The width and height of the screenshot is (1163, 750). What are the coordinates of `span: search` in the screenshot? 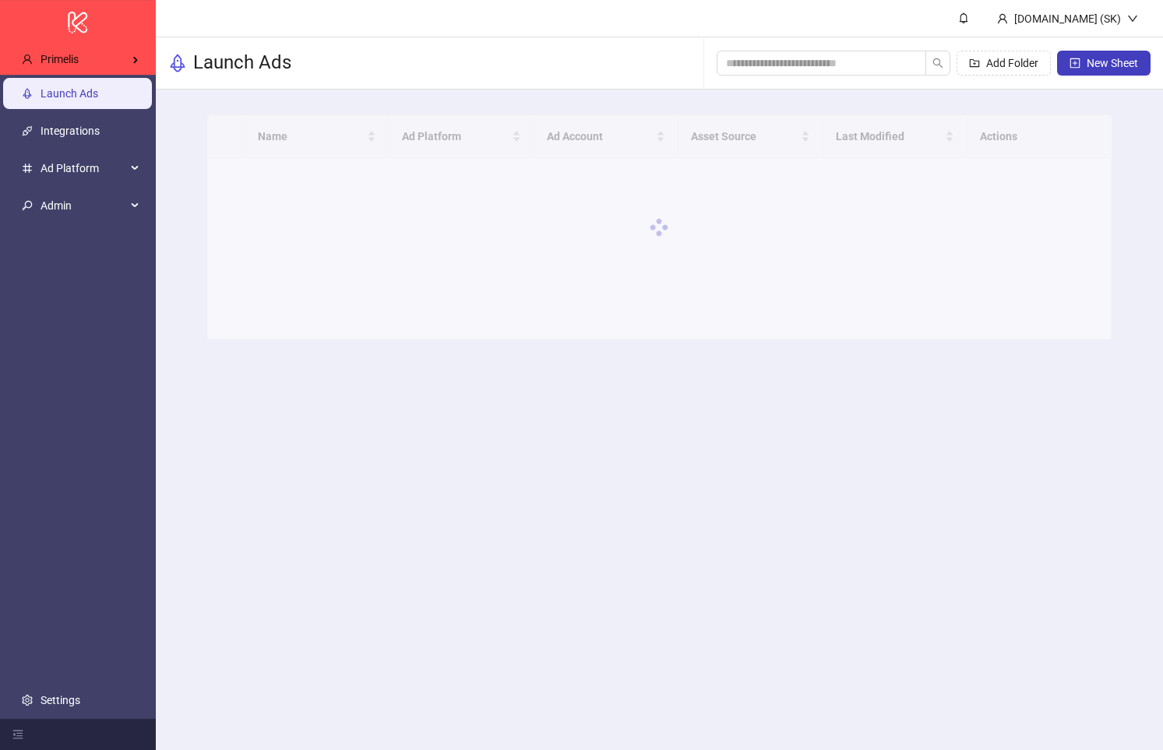 It's located at (938, 63).